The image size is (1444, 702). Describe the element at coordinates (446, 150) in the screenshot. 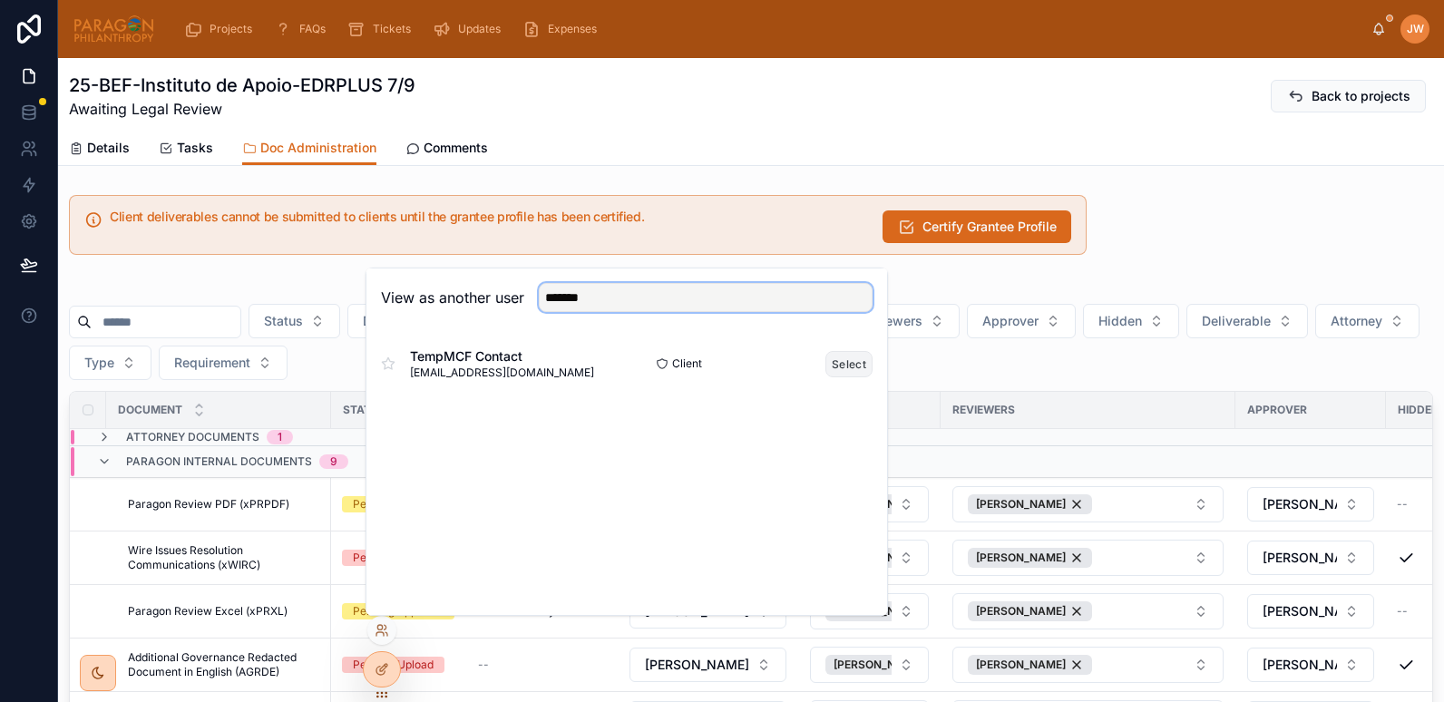

I see `a: Comments` at that location.